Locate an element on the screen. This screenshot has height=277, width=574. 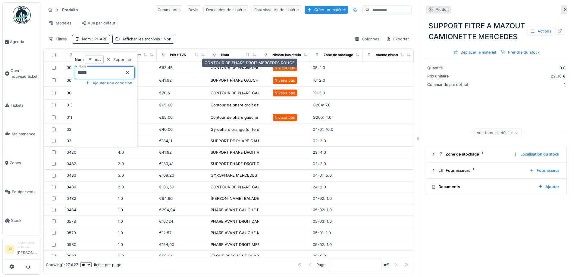
span: 05-03: 1.0 is located at coordinates (322, 221).